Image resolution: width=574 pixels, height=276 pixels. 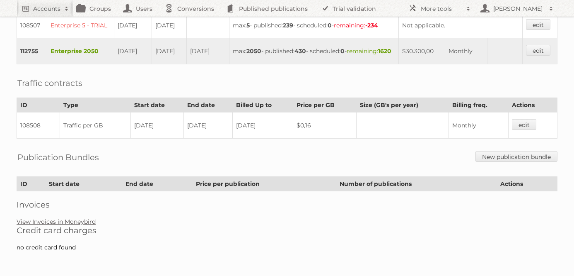 I want to click on td: Not applicable., so click(x=460, y=25).